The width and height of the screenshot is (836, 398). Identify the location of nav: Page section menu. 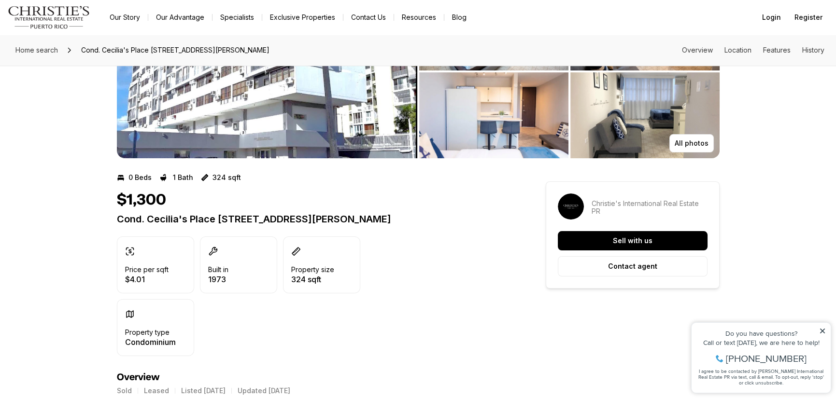
(752, 50).